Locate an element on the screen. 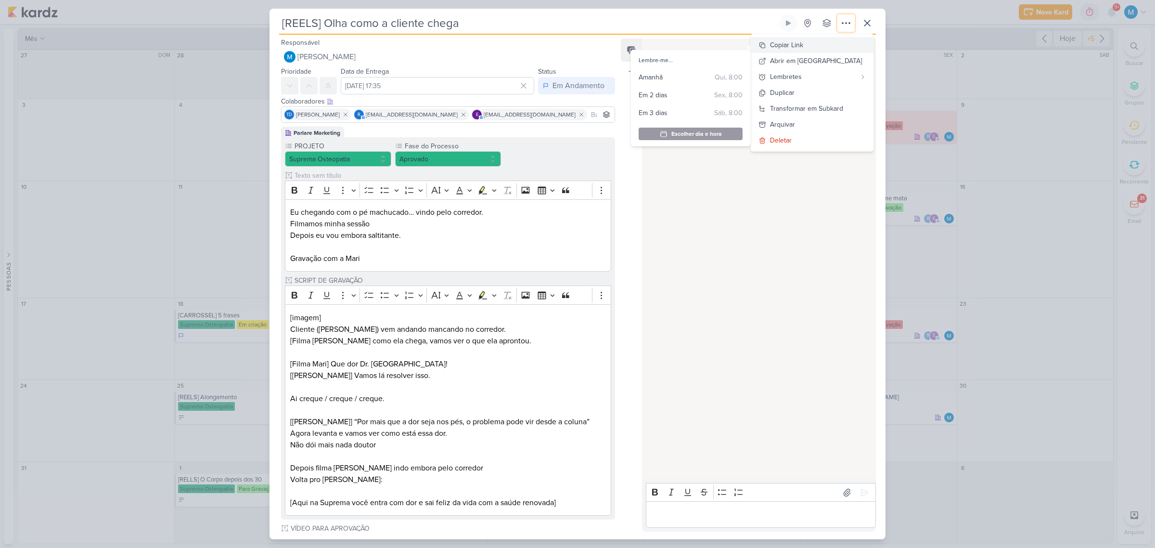 The height and width of the screenshot is (548, 1155). input: Buscar is located at coordinates (600, 115).